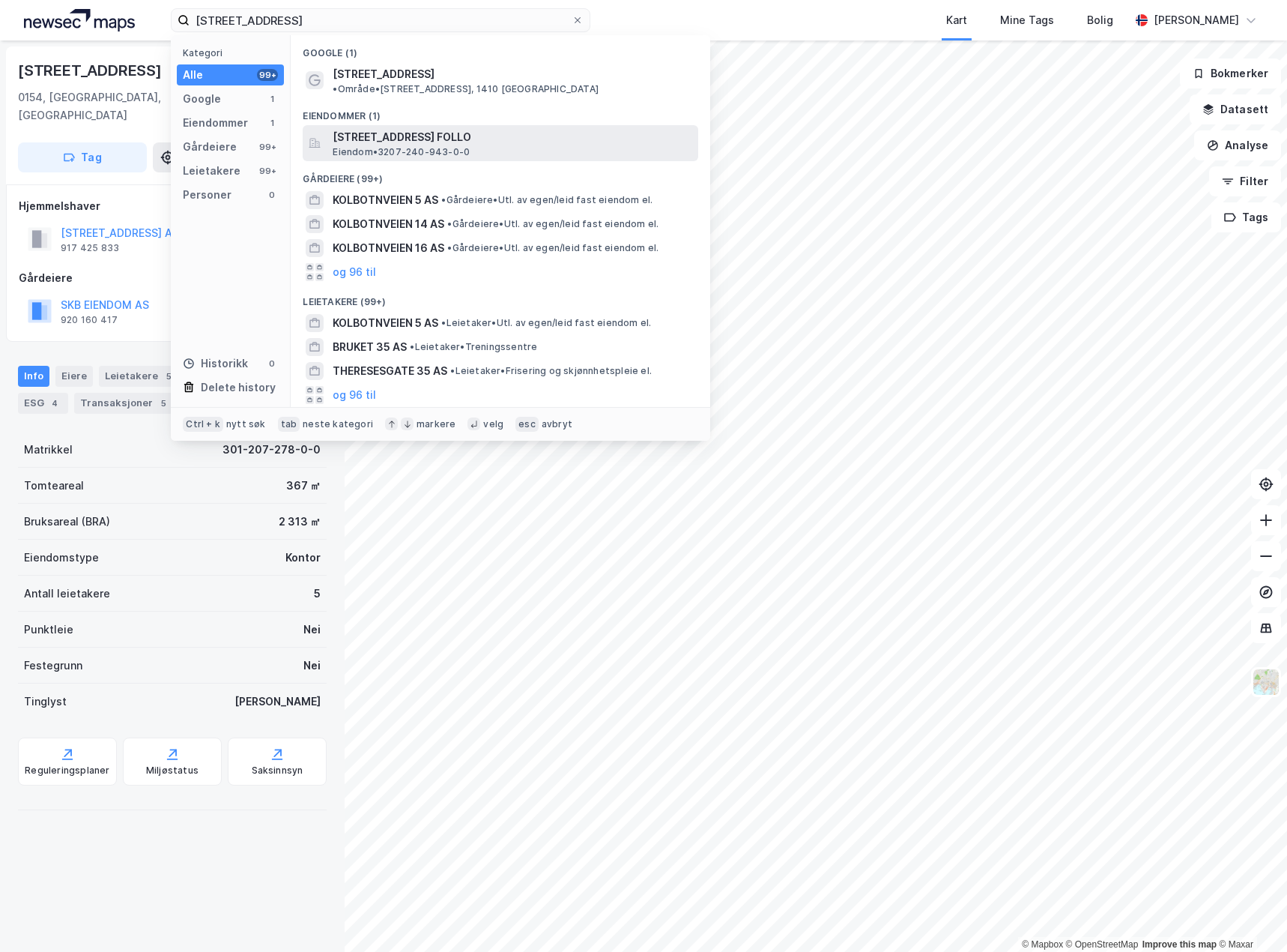 The image size is (1287, 952). Describe the element at coordinates (125, 403) in the screenshot. I see `div: Transaksjoner` at that location.